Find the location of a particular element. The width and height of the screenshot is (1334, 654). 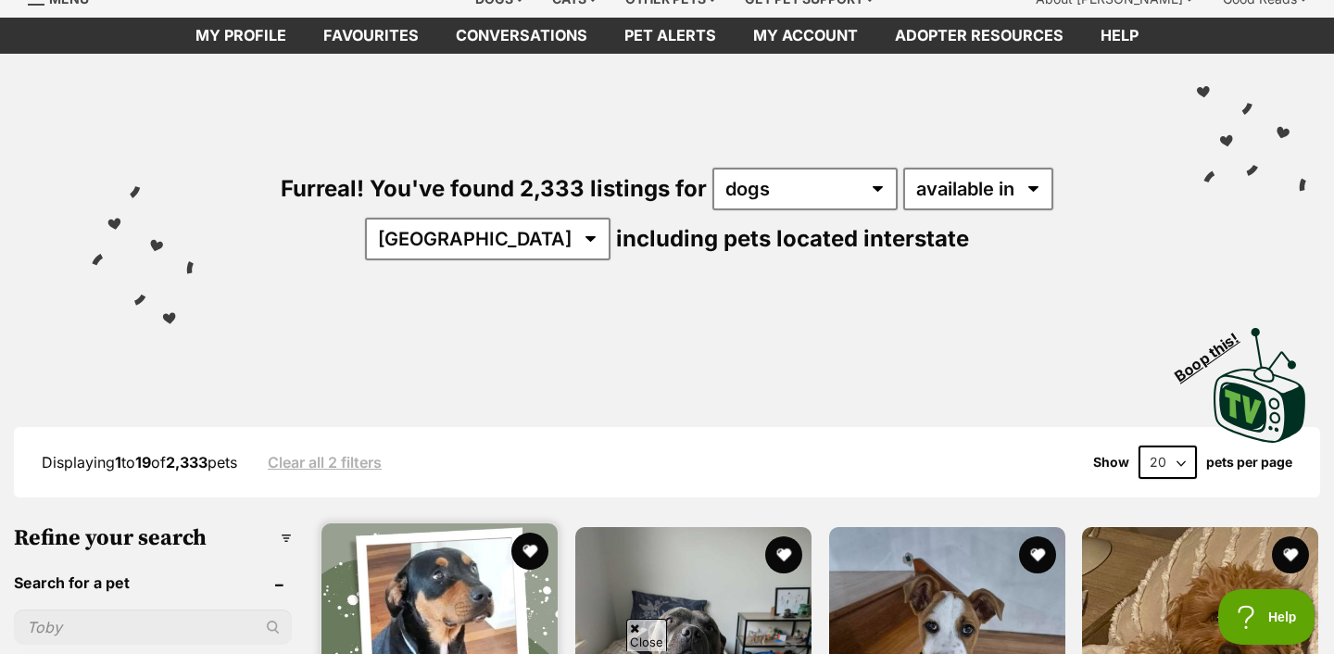

span: including pets located interstate is located at coordinates (792, 238).